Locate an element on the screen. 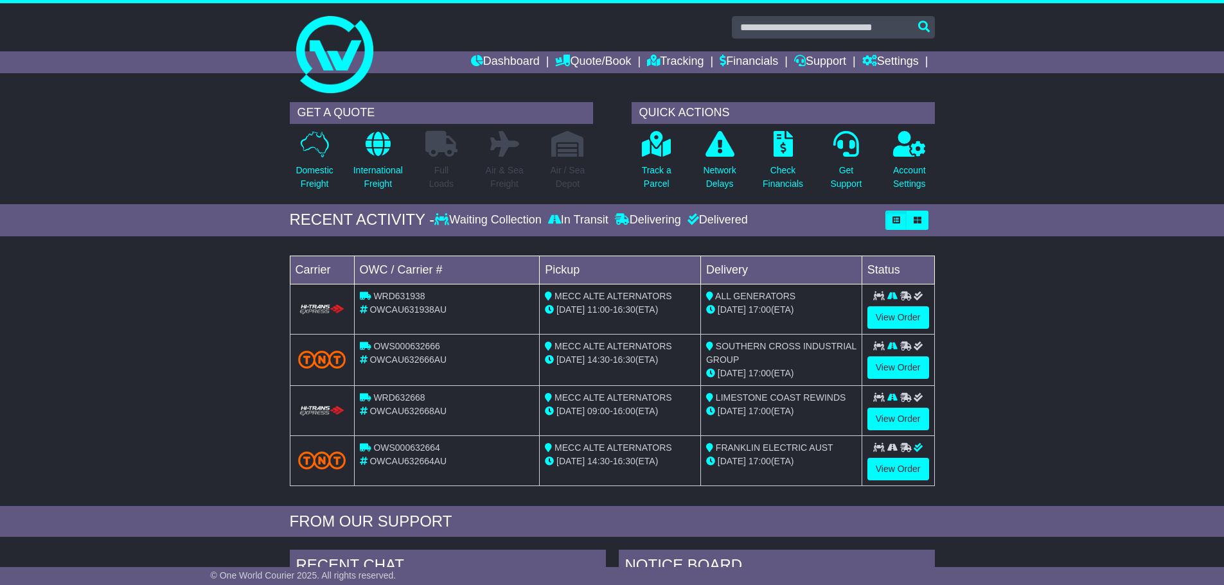 The width and height of the screenshot is (1224, 585). a: Financials is located at coordinates (748, 62).